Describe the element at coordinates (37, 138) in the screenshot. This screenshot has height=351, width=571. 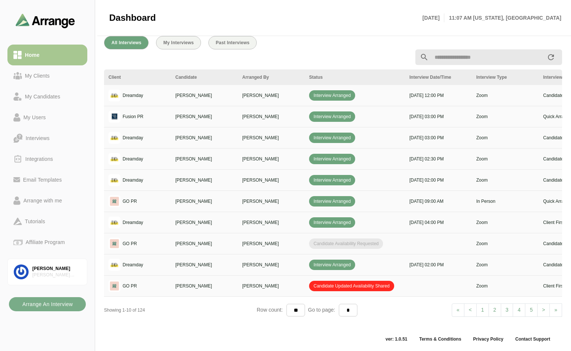
I see `div: Interviews` at that location.